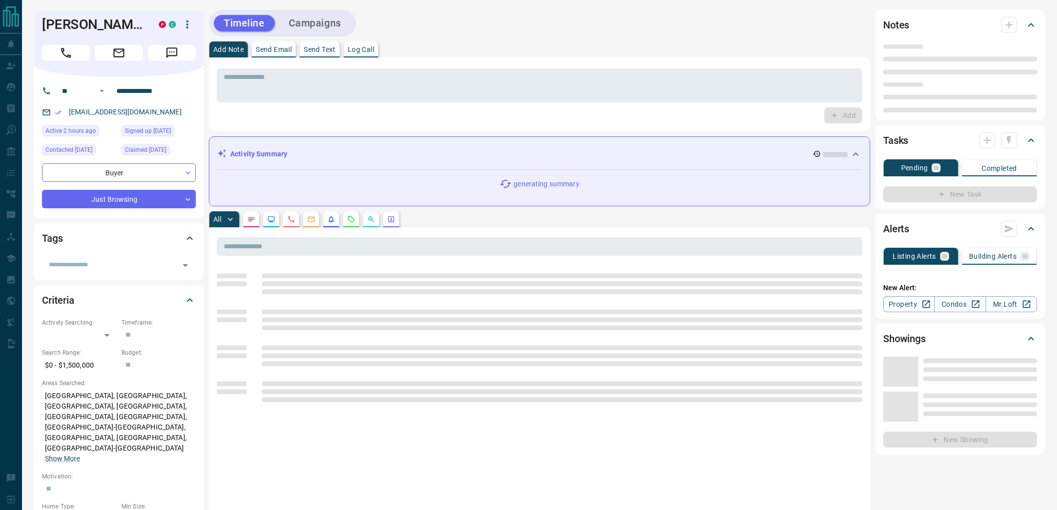 Image resolution: width=1057 pixels, height=510 pixels. I want to click on button: Campaigns, so click(315, 23).